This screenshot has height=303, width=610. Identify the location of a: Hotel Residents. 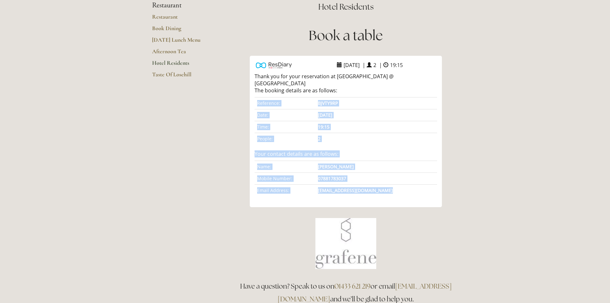
(183, 65).